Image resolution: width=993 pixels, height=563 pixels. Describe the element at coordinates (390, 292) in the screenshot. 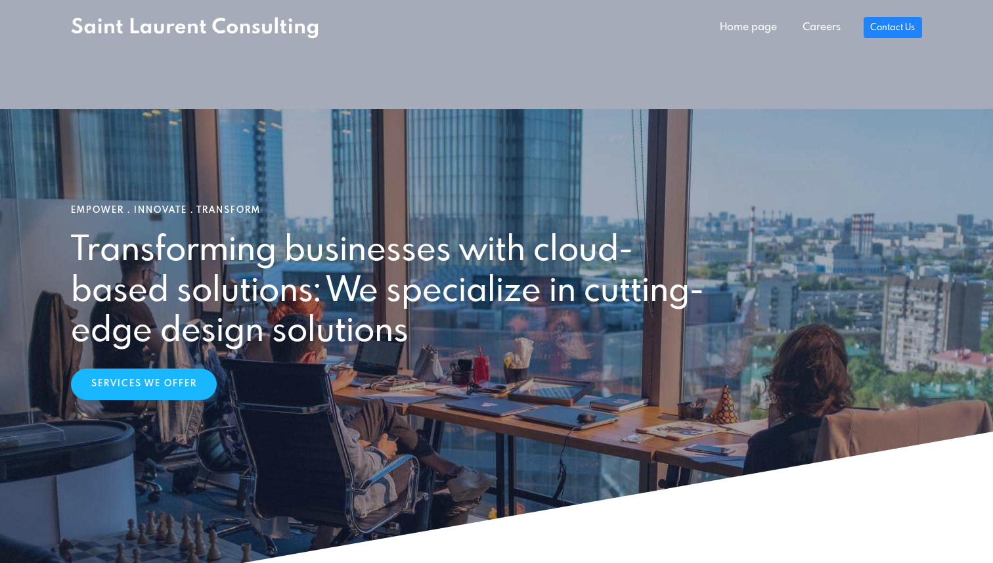

I see `h2: Transforming businesses with cloud-based solutions: We specialize in cutting-edge design solutions` at that location.